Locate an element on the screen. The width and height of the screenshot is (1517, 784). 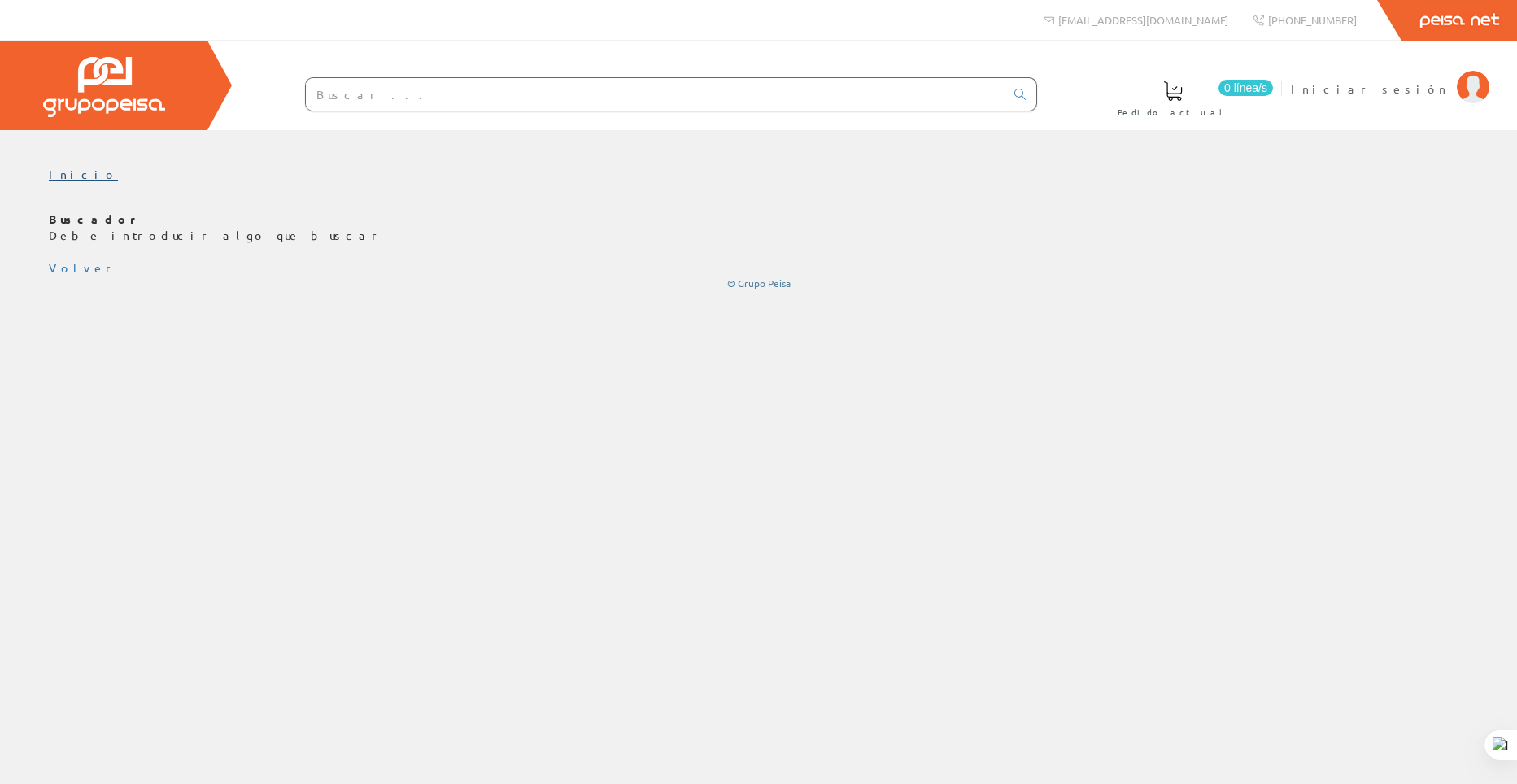
span: 0 línea/s is located at coordinates (1246, 88).